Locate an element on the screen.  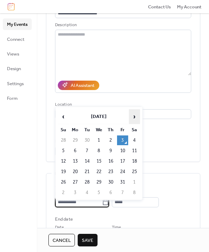
a: Cancel is located at coordinates (62, 240).